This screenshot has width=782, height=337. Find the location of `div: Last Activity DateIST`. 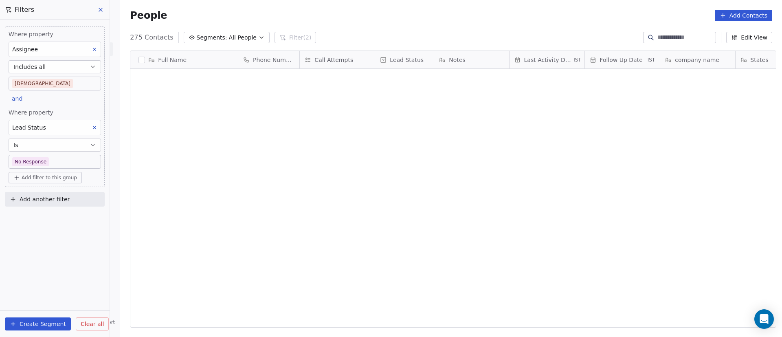

div: Last Activity DateIST is located at coordinates (547, 60).